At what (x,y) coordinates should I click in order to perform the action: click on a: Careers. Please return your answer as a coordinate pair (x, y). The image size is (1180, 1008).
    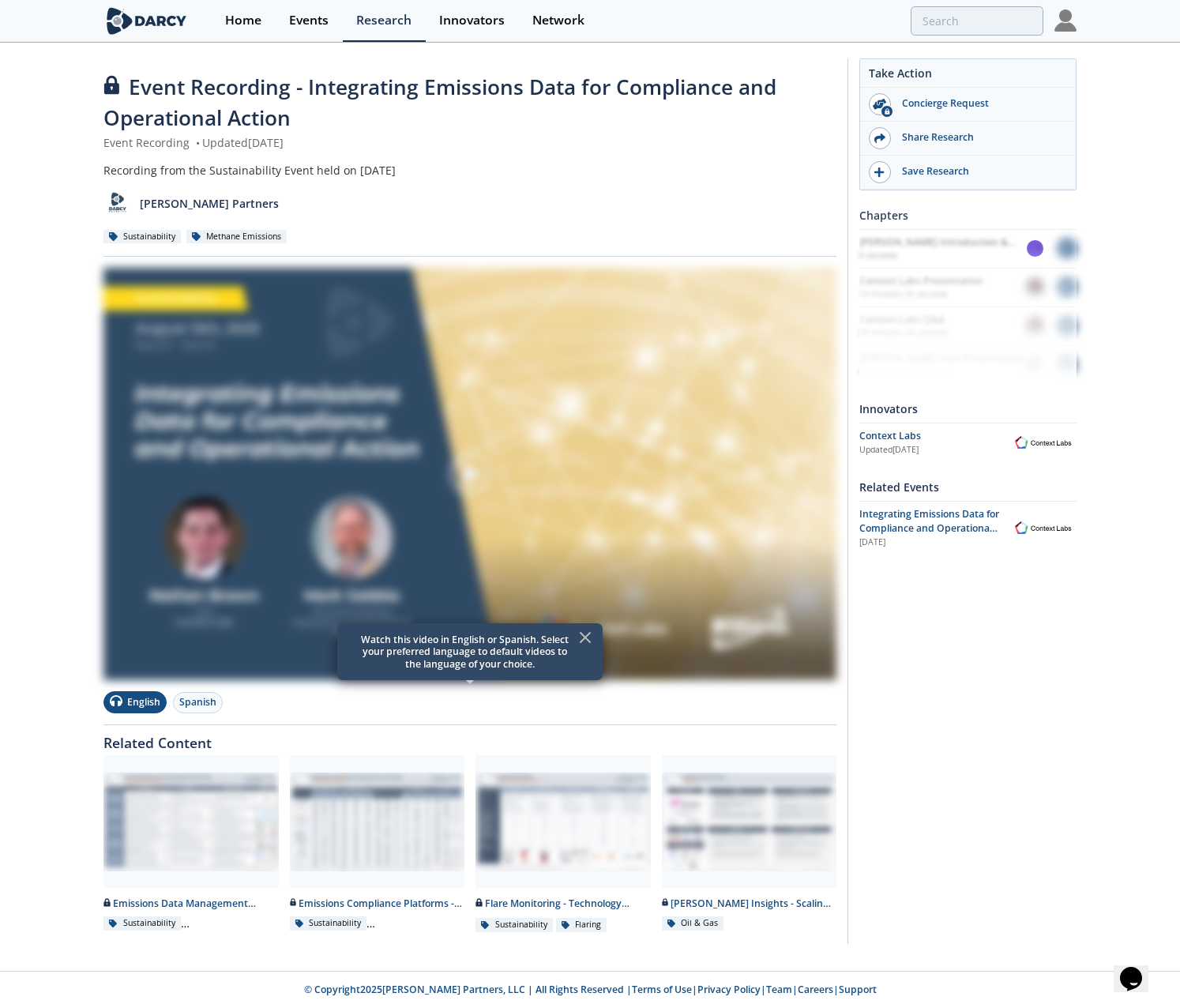
    Looking at the image, I should click on (815, 989).